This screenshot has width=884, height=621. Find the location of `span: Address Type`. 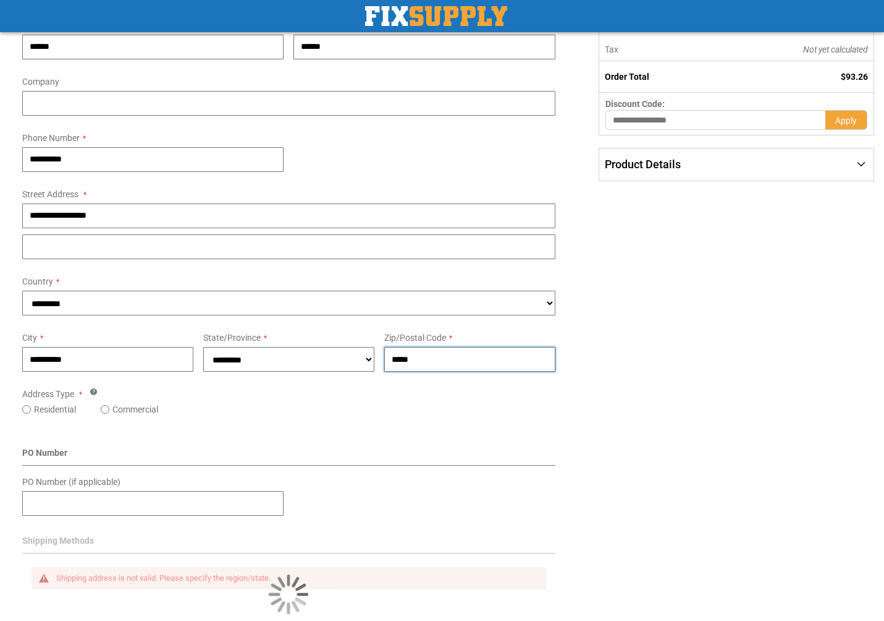

span: Address Type is located at coordinates (48, 394).